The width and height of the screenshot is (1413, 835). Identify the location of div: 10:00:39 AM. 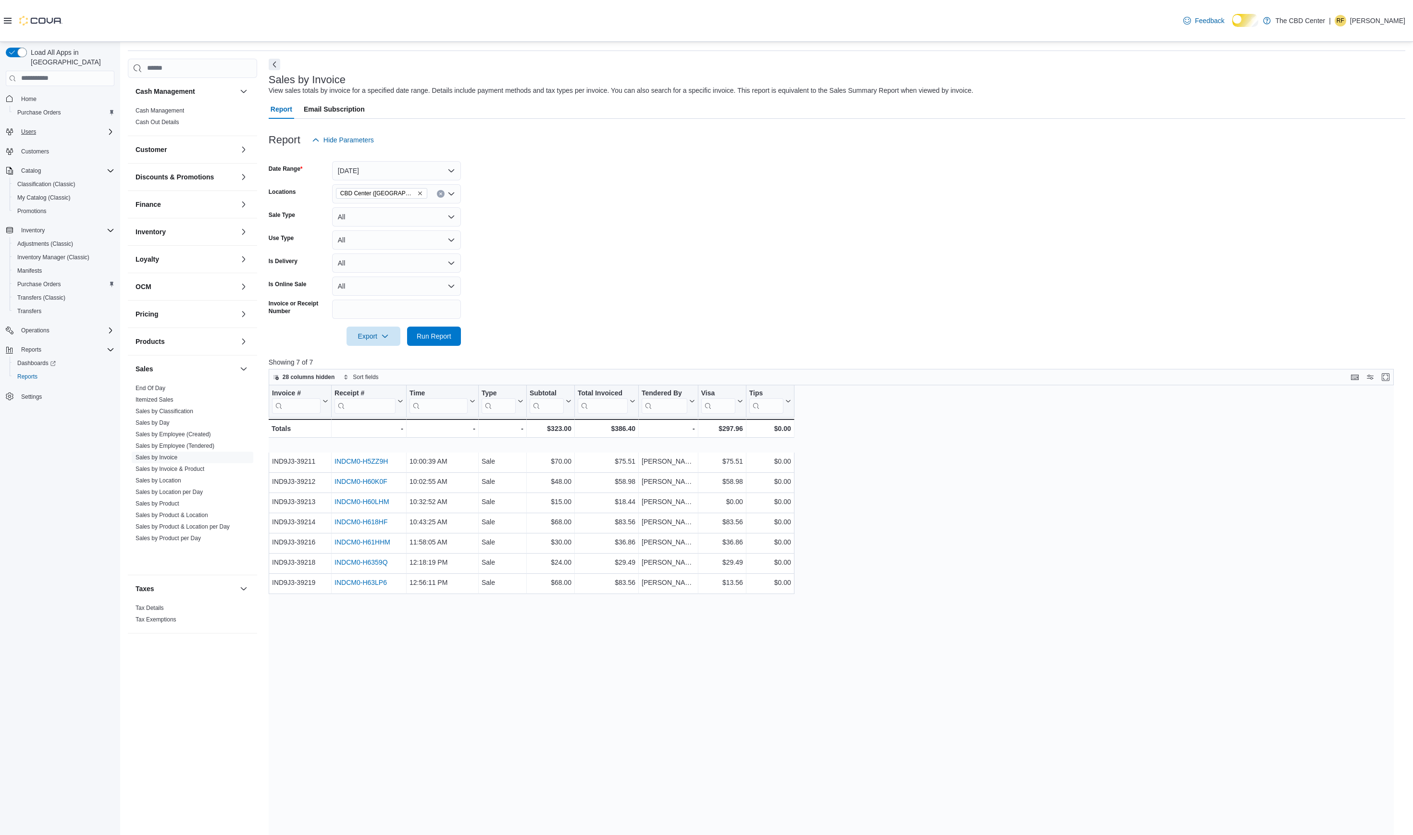
(442, 461).